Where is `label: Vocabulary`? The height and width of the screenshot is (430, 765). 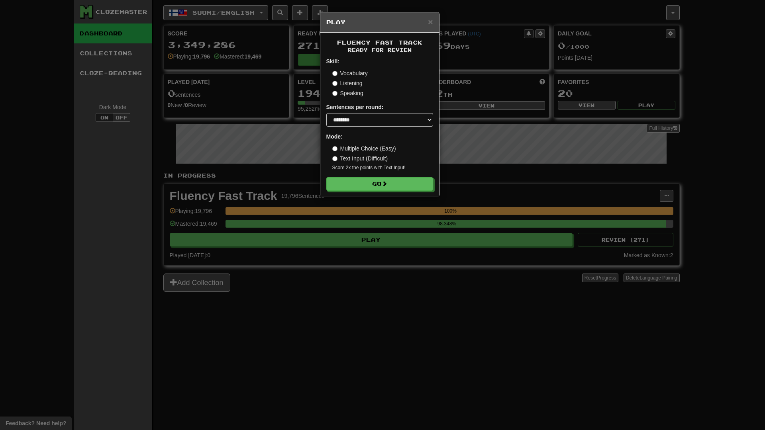
label: Vocabulary is located at coordinates (350, 73).